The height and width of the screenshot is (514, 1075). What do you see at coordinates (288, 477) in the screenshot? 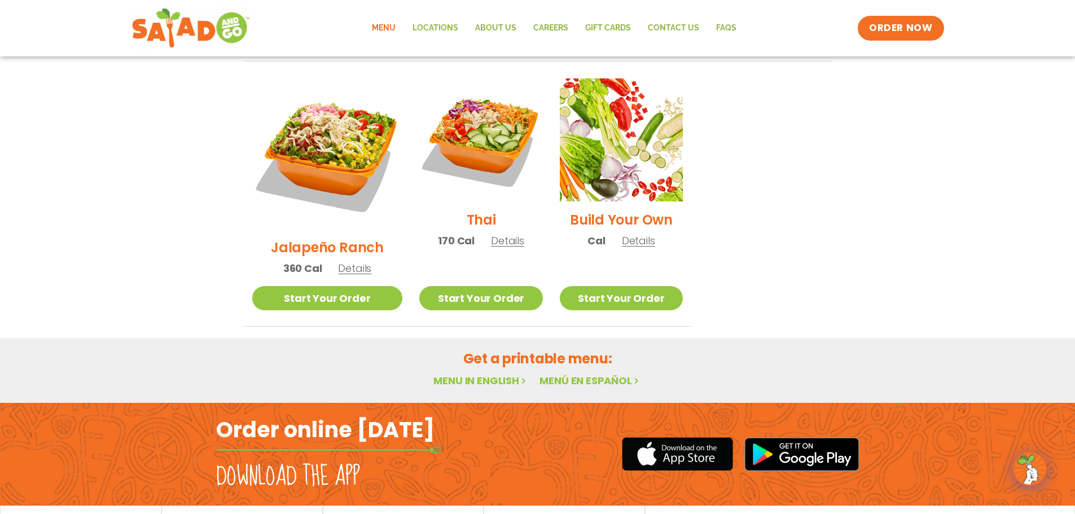
I see `h2: Download the app` at bounding box center [288, 477].